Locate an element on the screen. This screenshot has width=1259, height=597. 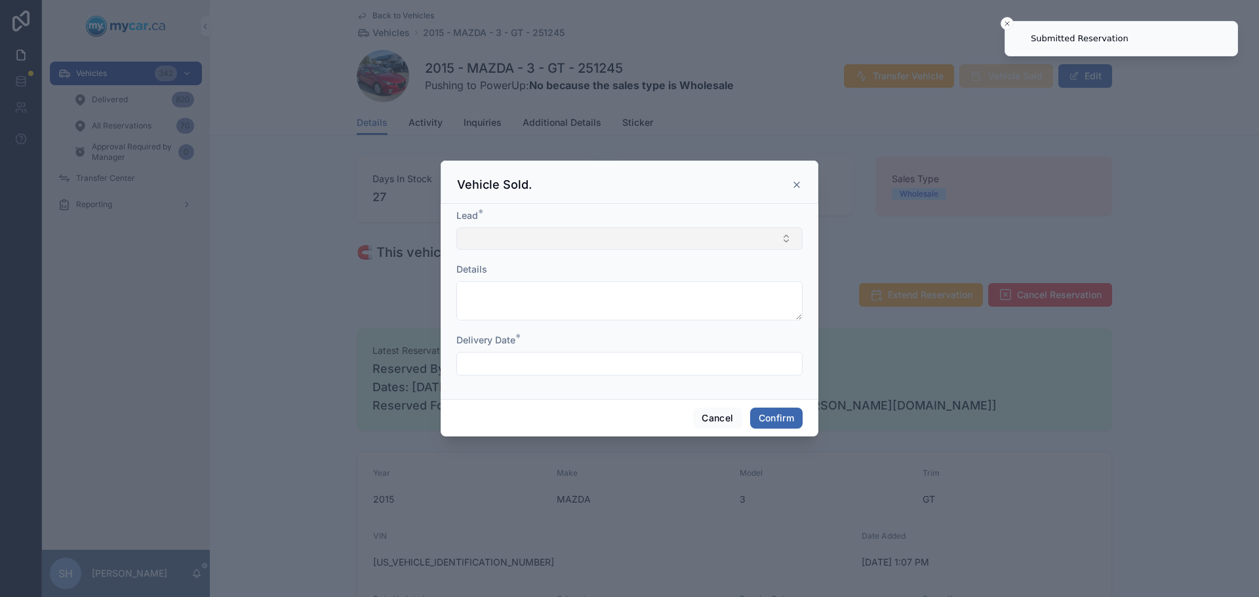
button: Cancel is located at coordinates (717, 418).